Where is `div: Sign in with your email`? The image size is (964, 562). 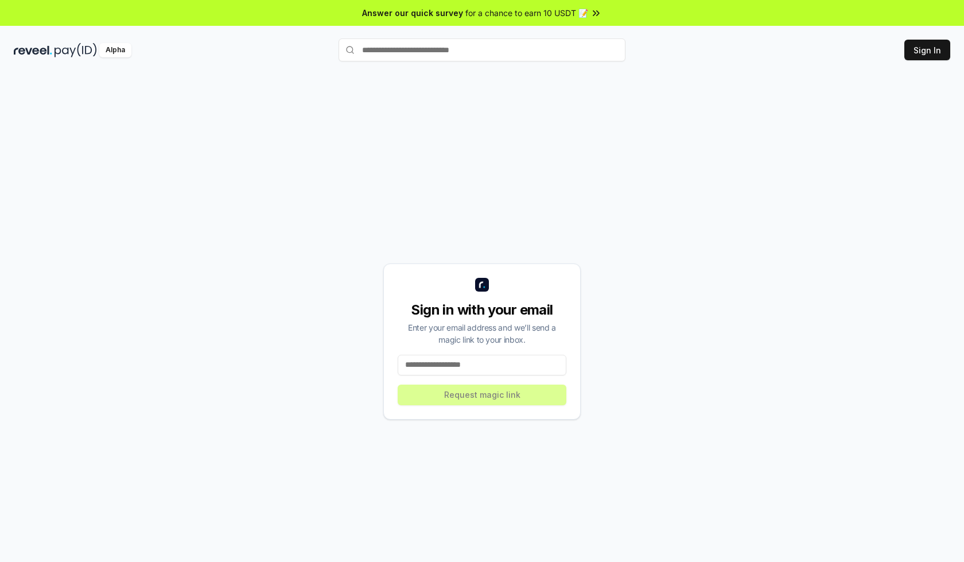
div: Sign in with your email is located at coordinates (482, 310).